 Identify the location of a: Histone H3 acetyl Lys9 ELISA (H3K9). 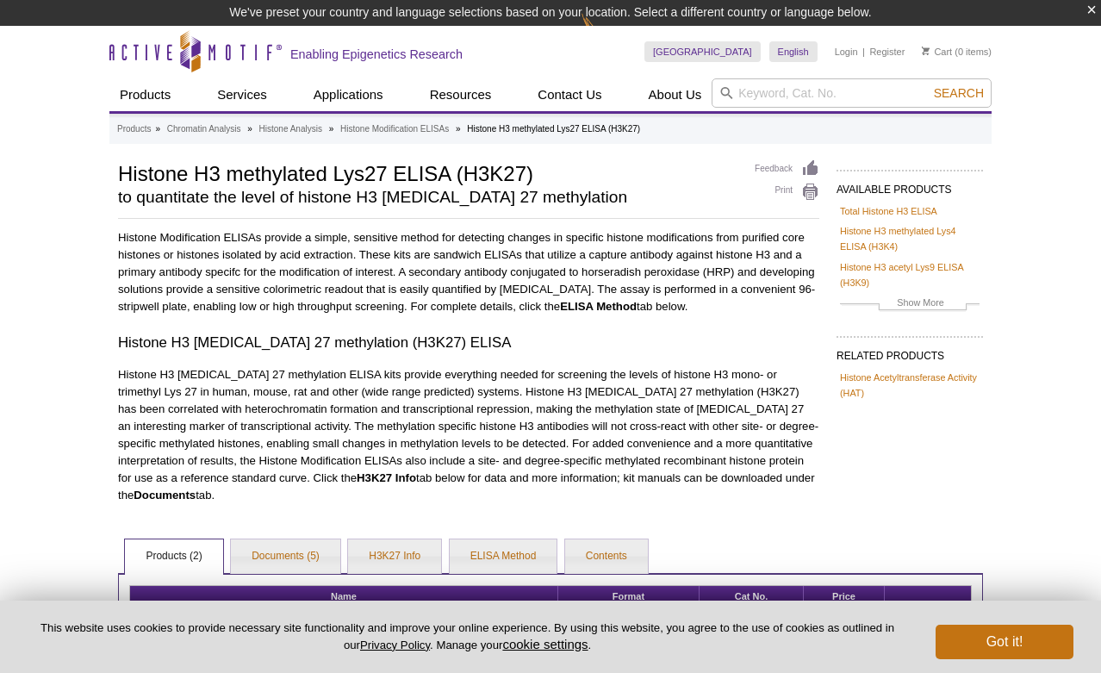
(910, 275).